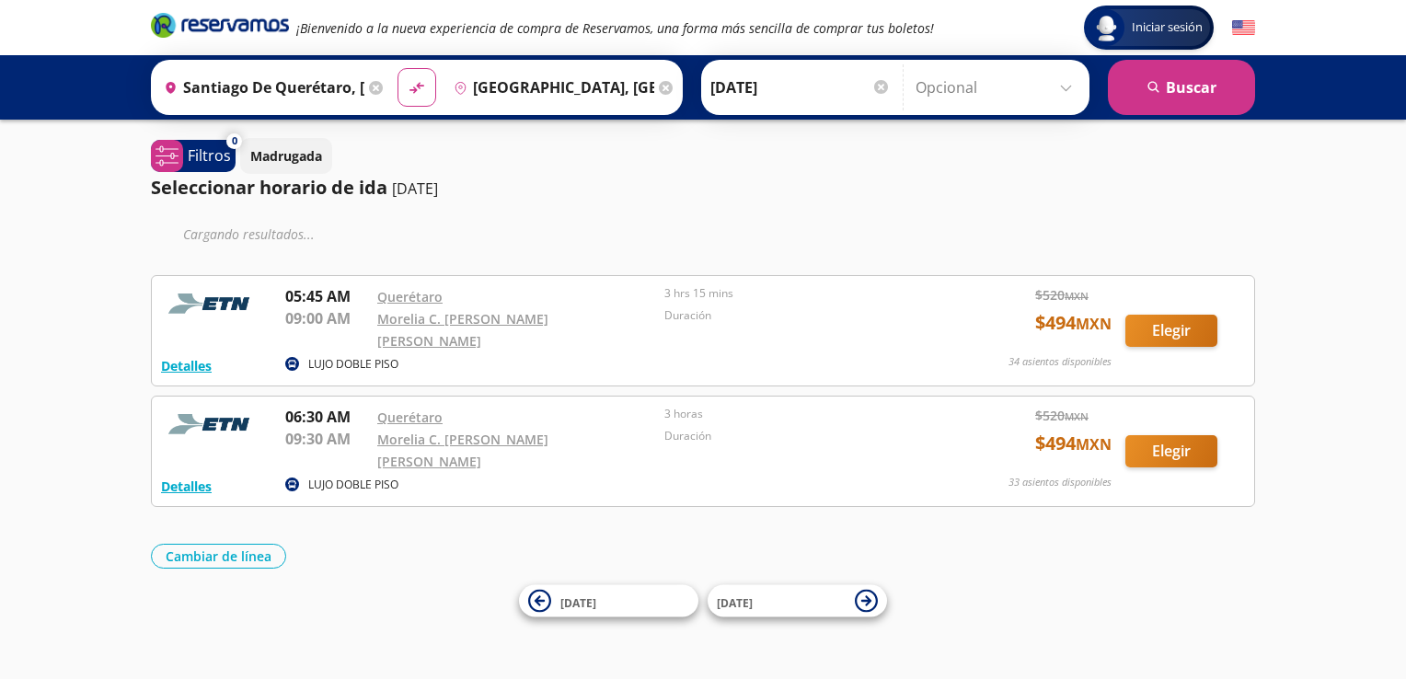  I want to click on input: Buscar Origen, so click(260, 87).